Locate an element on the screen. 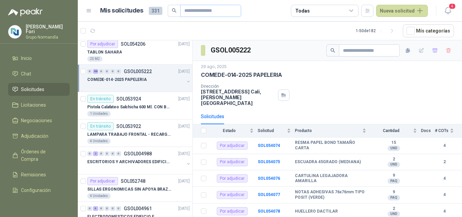 The width and height of the screenshot is (462, 217). a: Inicio is located at coordinates (39, 58).